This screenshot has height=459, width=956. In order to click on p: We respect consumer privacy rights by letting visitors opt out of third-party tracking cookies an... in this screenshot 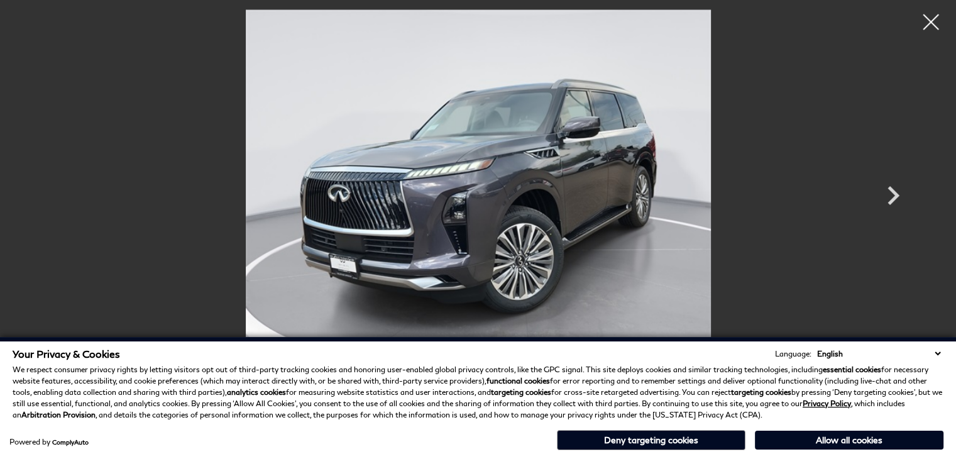, I will do `click(477, 392)`.